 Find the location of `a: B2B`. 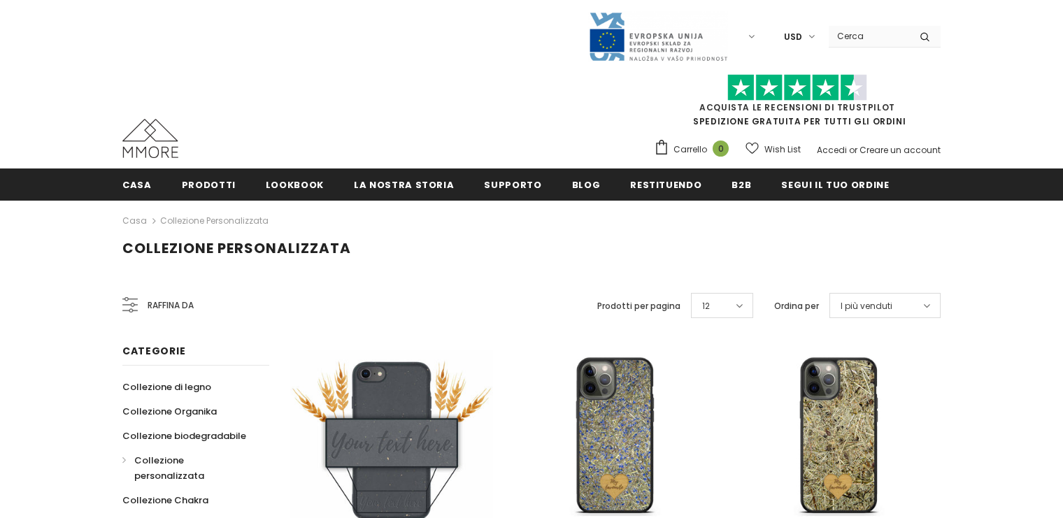

a: B2B is located at coordinates (741, 184).